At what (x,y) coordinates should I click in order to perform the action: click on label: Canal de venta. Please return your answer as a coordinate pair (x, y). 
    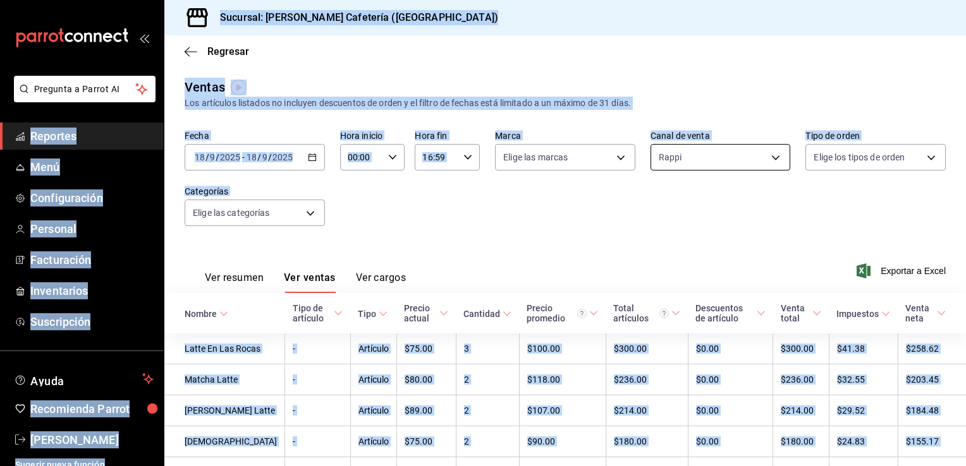
    Looking at the image, I should click on (721, 136).